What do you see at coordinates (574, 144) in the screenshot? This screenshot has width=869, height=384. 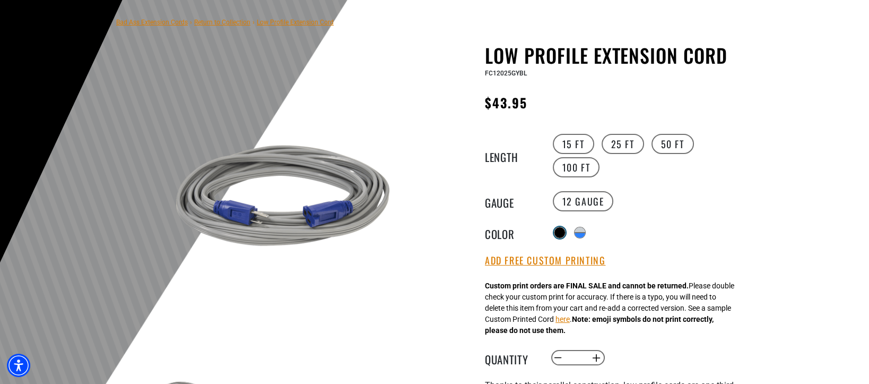 I see `label: 15 FT` at bounding box center [574, 144].